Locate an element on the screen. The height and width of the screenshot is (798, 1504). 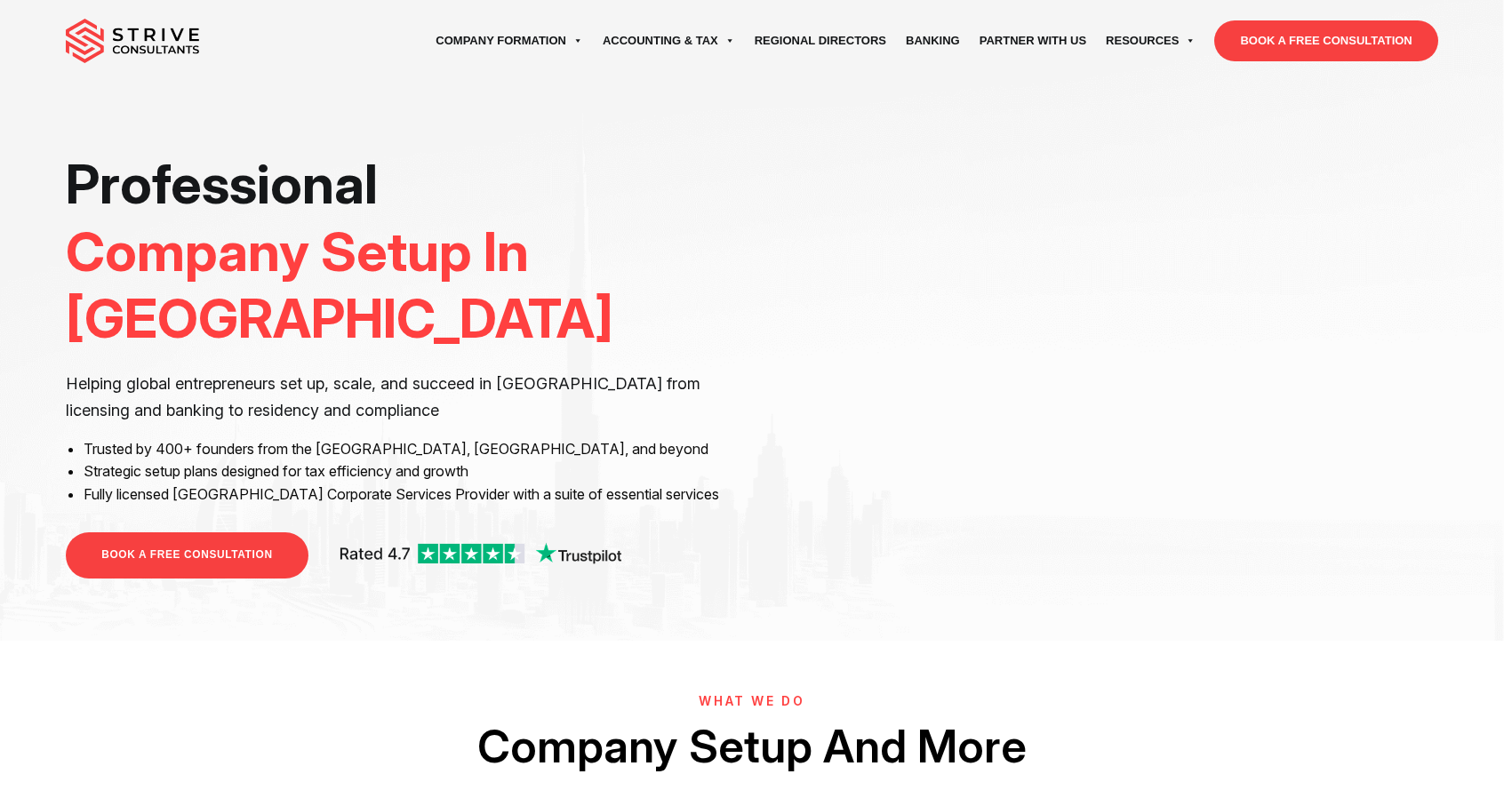
a: Accounting & Tax is located at coordinates (668, 41).